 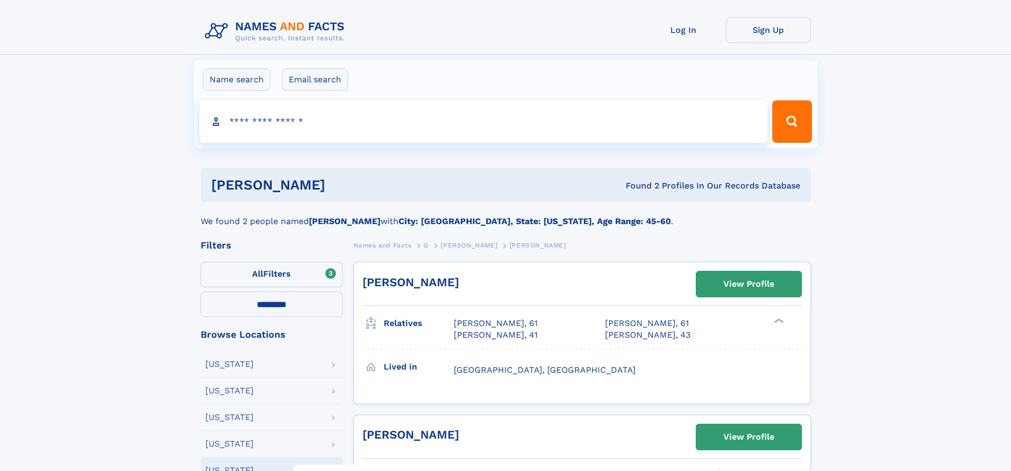 What do you see at coordinates (792, 122) in the screenshot?
I see `button: Search Button` at bounding box center [792, 122].